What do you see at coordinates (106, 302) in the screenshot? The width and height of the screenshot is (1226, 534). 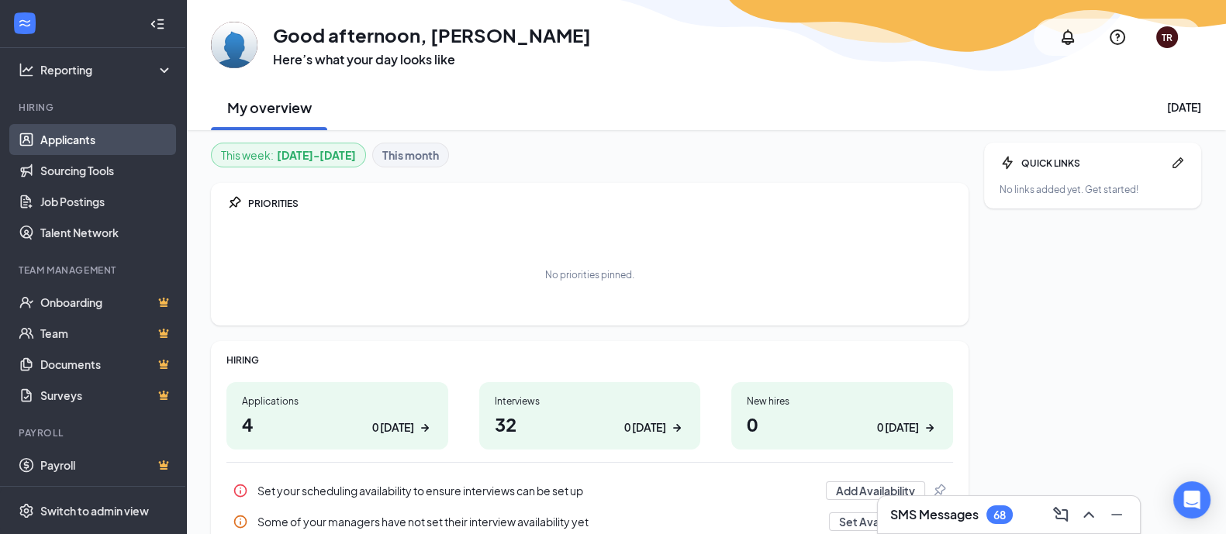 I see `a: OnboardingCrown` at bounding box center [106, 302].